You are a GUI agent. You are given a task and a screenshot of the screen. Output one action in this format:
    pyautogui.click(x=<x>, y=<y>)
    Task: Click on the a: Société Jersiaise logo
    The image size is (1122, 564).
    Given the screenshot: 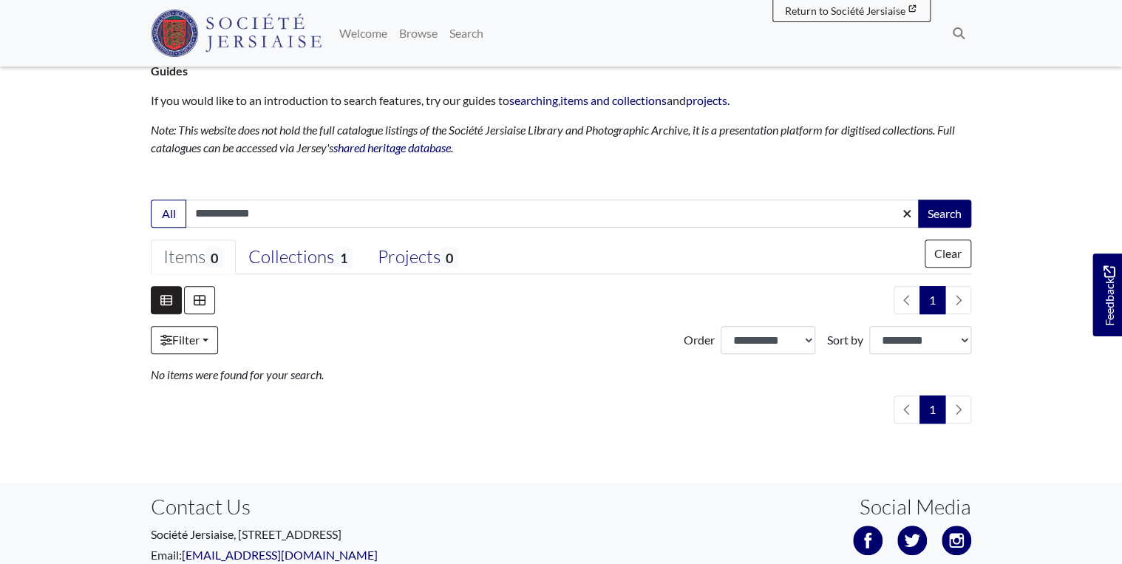 What is the action you would take?
    pyautogui.click(x=236, y=33)
    